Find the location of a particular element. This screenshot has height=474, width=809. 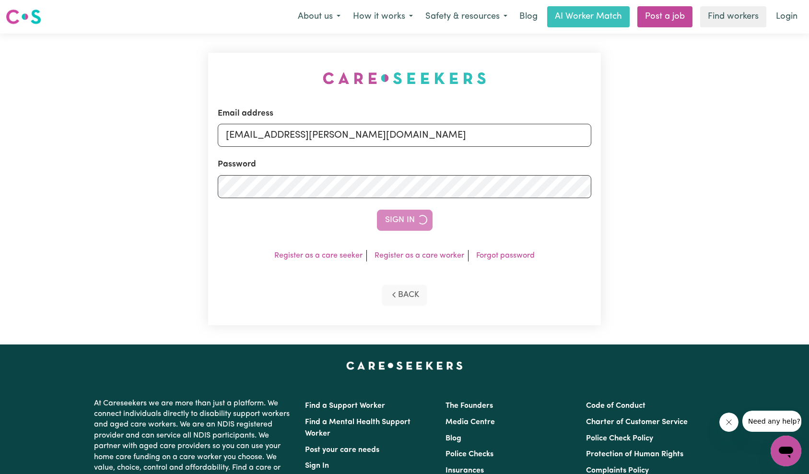

a: Login is located at coordinates (787, 17).